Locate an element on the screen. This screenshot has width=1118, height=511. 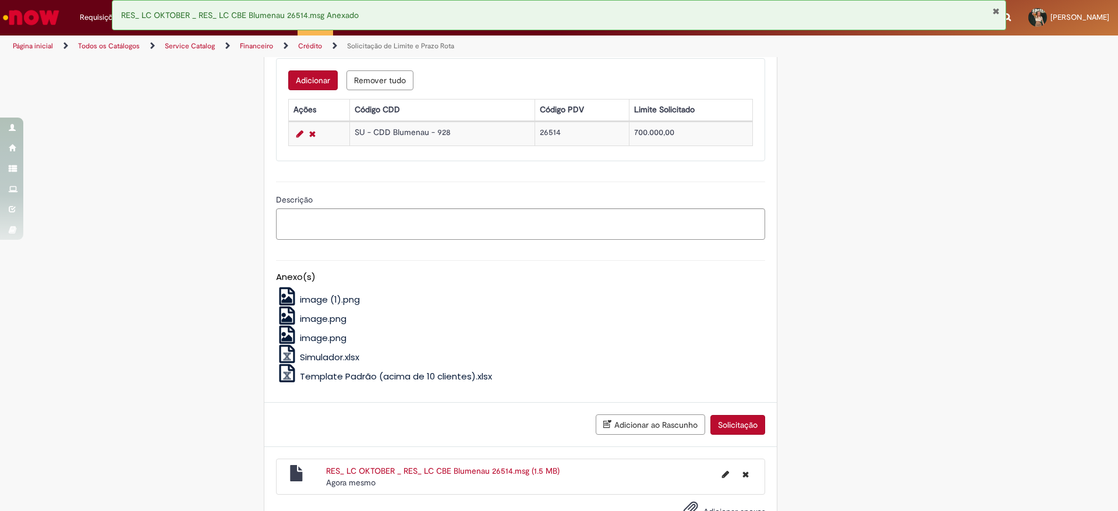
button: Fechar Notificação is located at coordinates (996, 11).